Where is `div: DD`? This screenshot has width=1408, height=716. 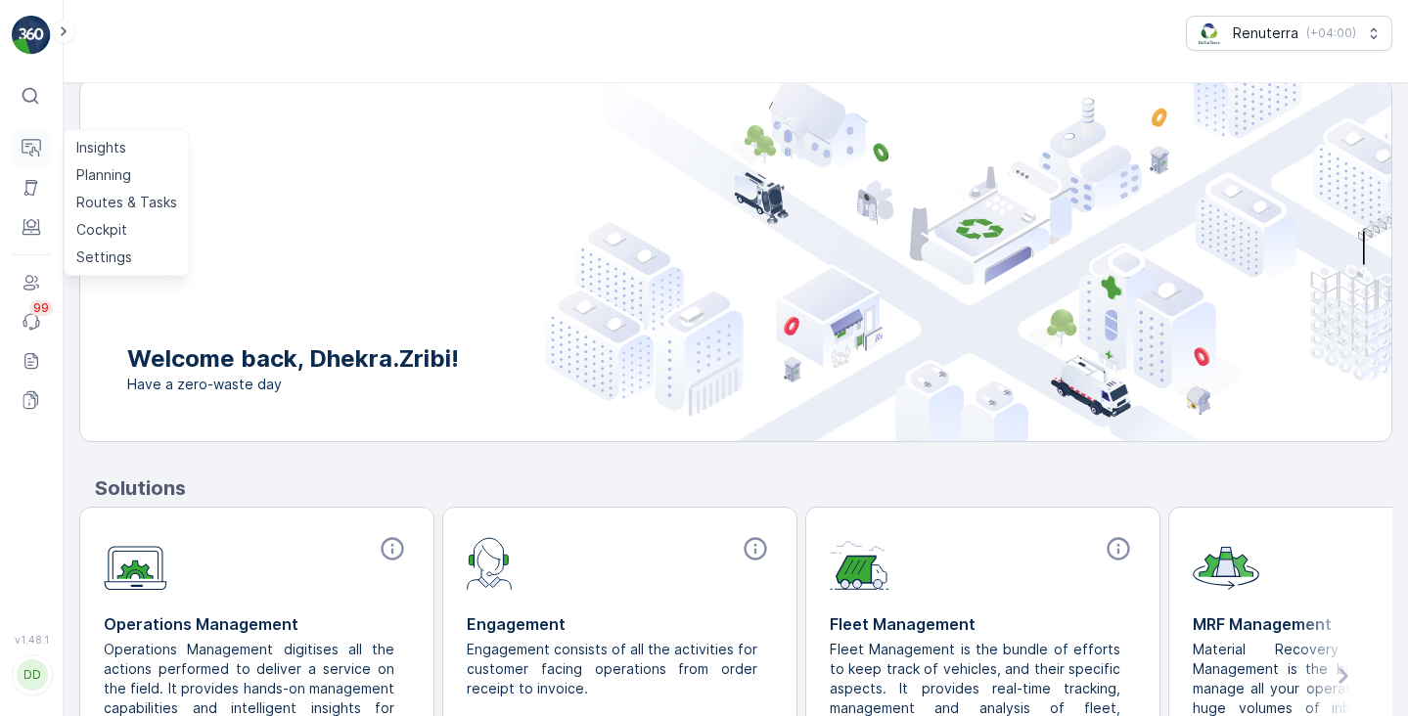 div: DD is located at coordinates (32, 675).